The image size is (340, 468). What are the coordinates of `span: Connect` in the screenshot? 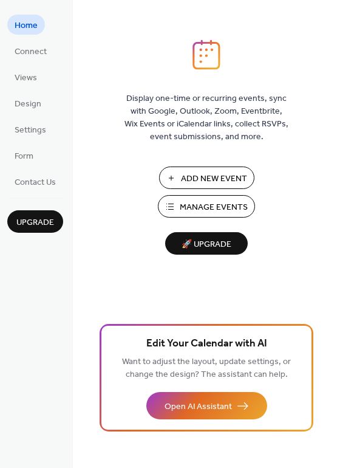 It's located at (30, 52).